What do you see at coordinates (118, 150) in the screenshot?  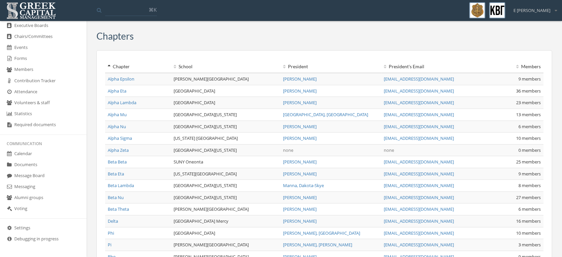 I see `a: Alpha Zeta` at bounding box center [118, 150].